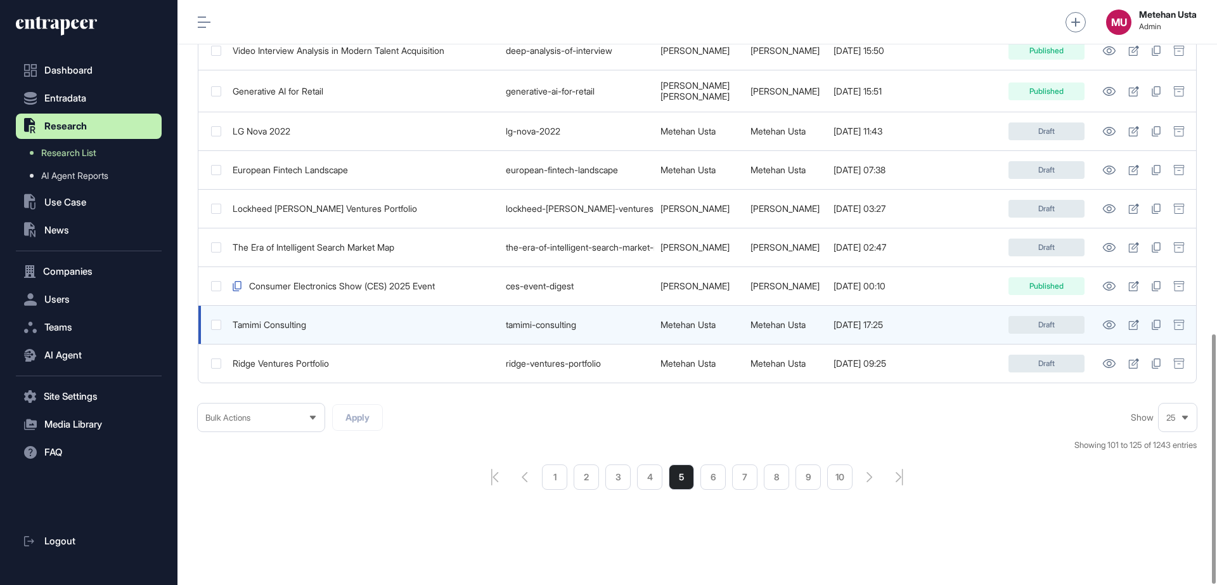 The image size is (1217, 585). What do you see at coordinates (89, 299) in the screenshot?
I see `button: Users` at bounding box center [89, 299].